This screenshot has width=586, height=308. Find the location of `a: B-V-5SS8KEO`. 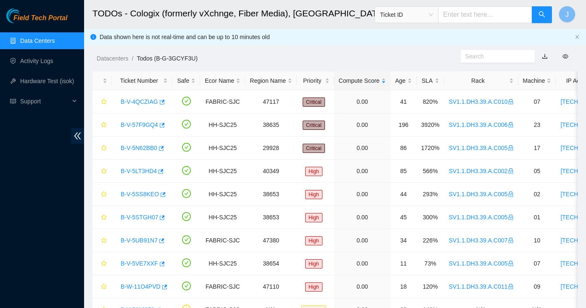

a: B-V-5SS8KEO is located at coordinates (140, 194).